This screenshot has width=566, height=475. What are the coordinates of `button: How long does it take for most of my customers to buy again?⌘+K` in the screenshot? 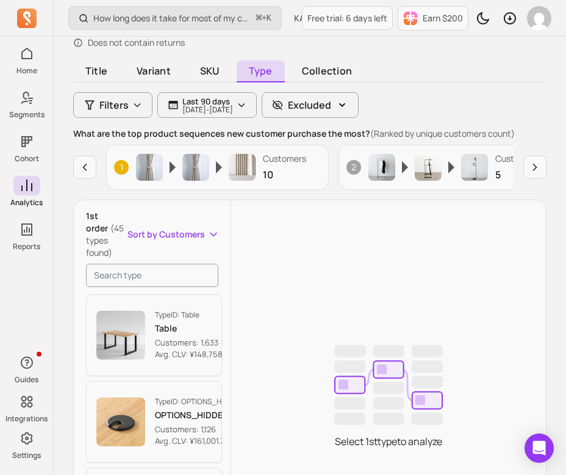 It's located at (175, 18).